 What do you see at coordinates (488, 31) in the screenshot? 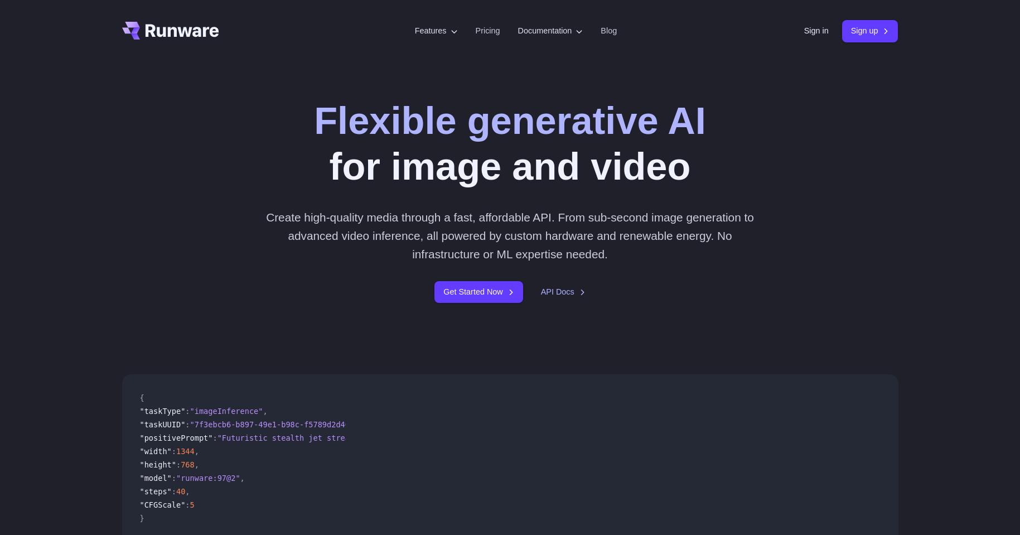
I see `a: Pricing` at bounding box center [488, 31].